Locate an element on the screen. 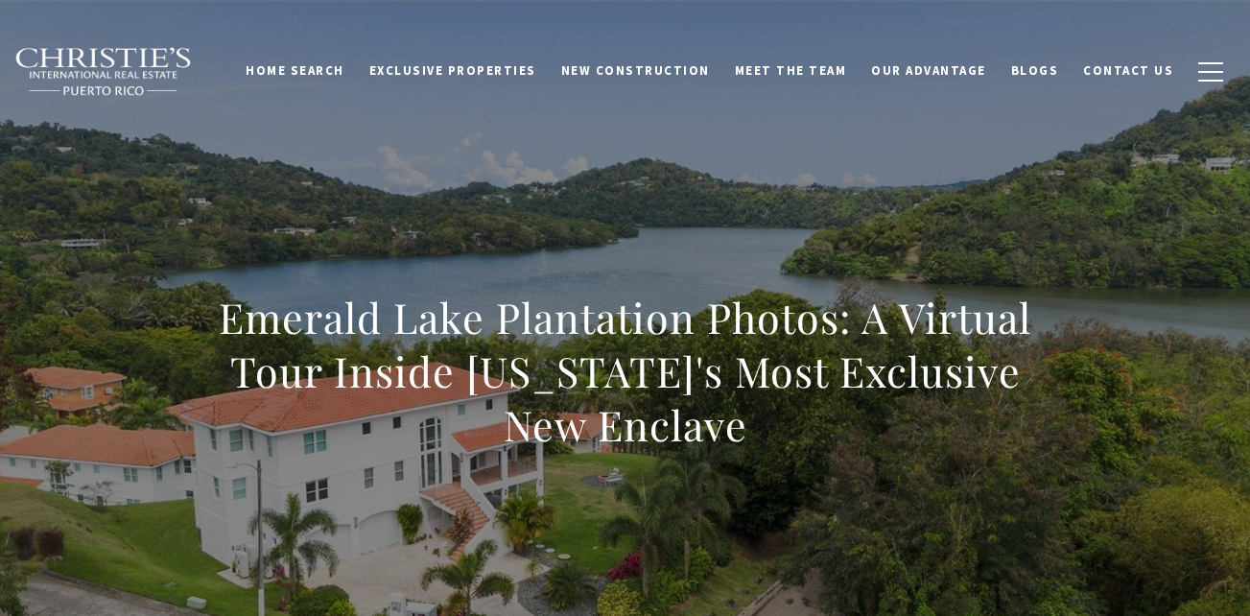  a: Meet the Team is located at coordinates (790, 71).